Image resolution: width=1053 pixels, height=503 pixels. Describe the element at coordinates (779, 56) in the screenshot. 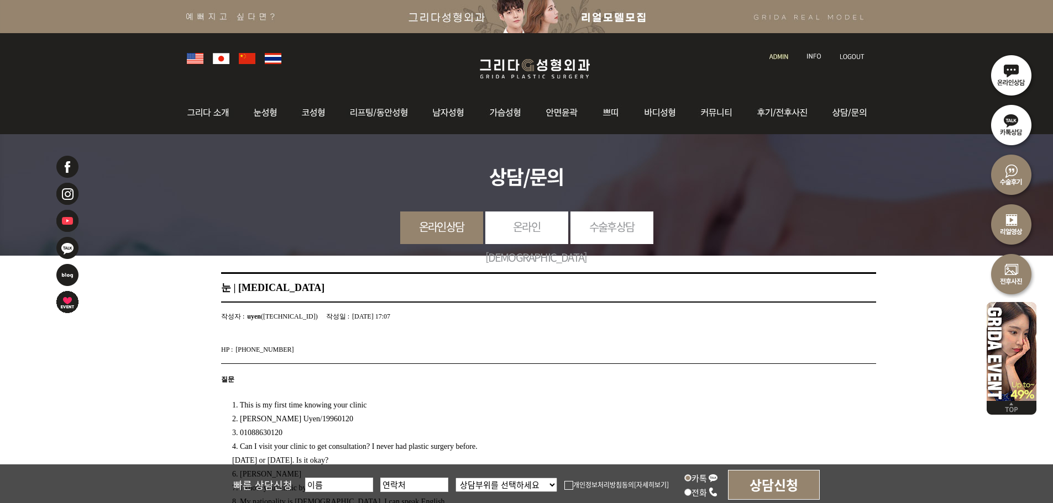

I see `img: adm_text.jpg` at that location.